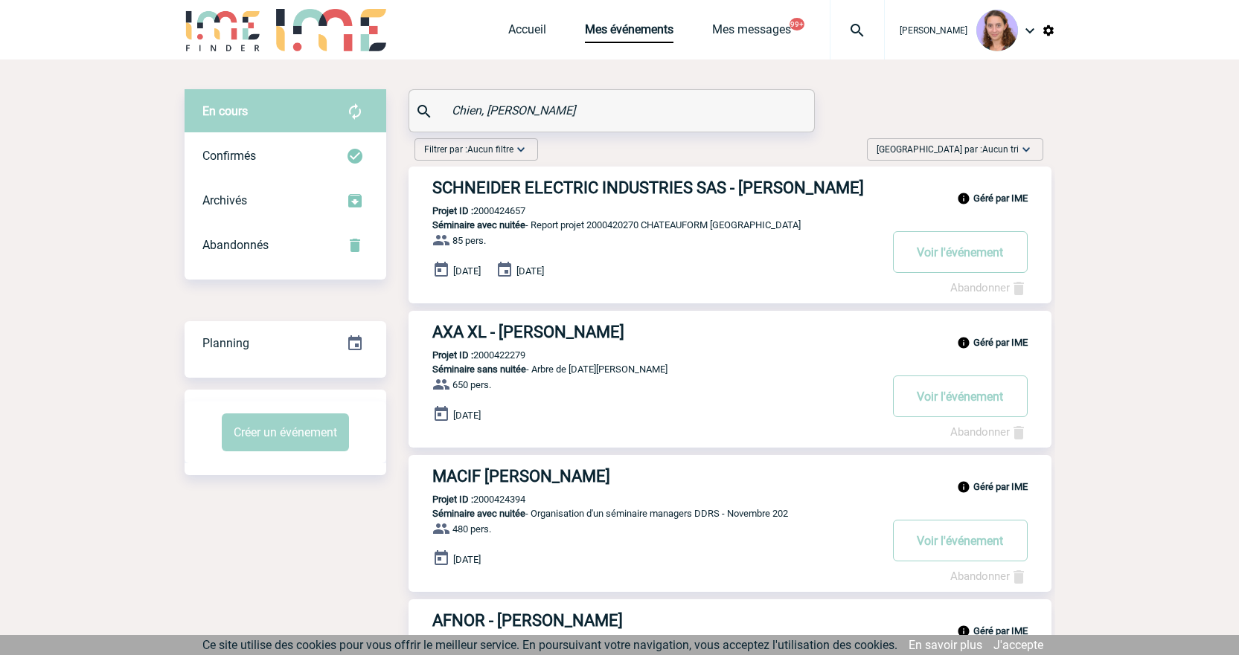 This screenshot has width=1239, height=655. What do you see at coordinates (225, 343) in the screenshot?
I see `span: Planning` at bounding box center [225, 343].